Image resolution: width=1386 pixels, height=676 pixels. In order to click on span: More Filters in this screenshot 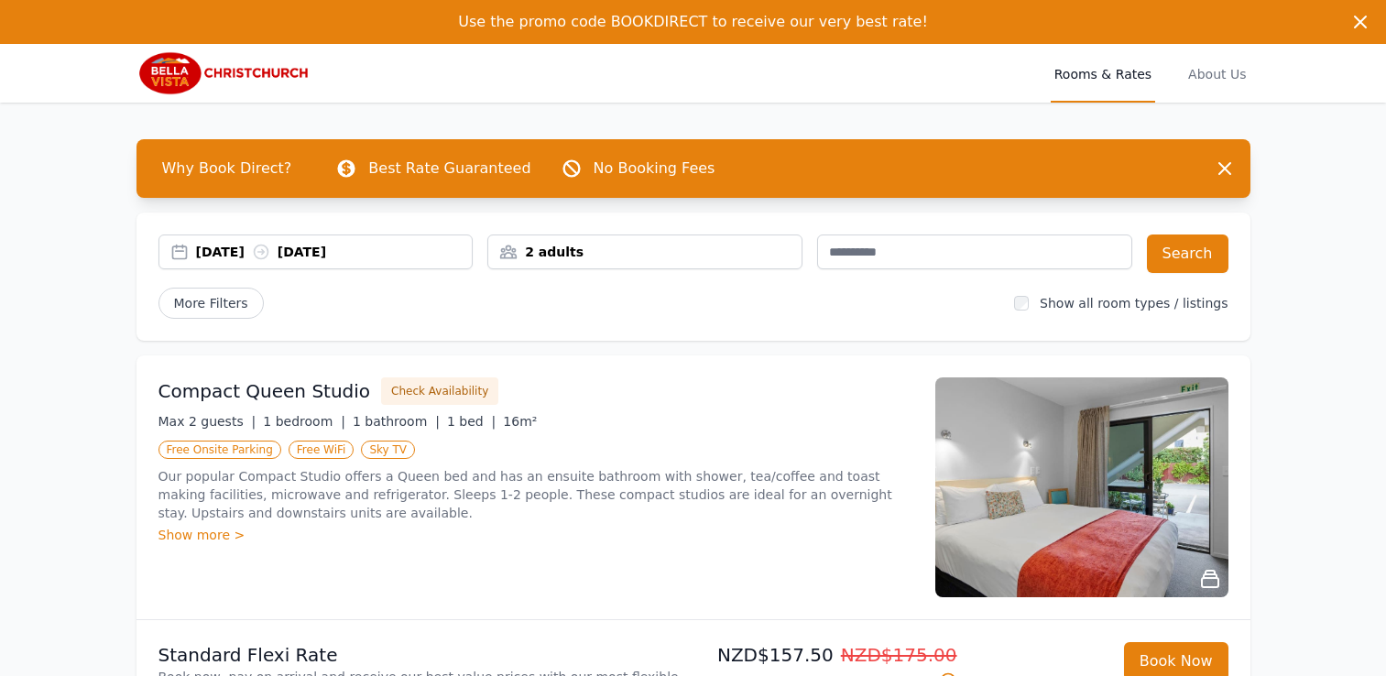, I will do `click(211, 303)`.